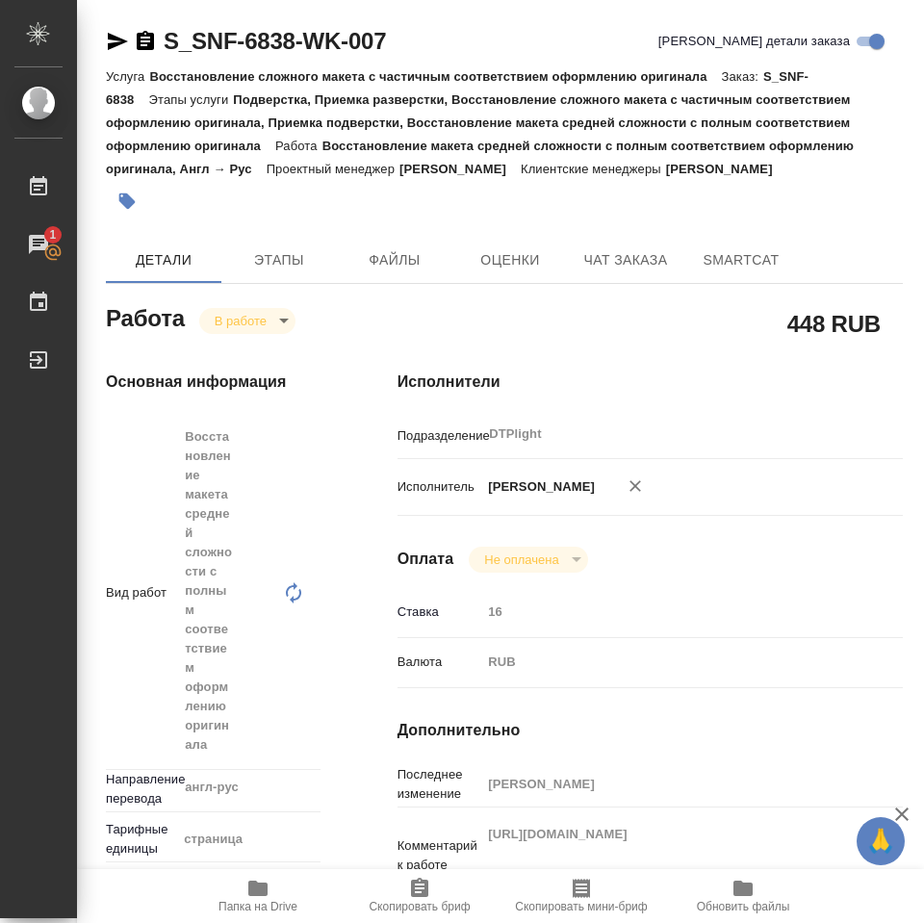  I want to click on p: Услуга, so click(127, 76).